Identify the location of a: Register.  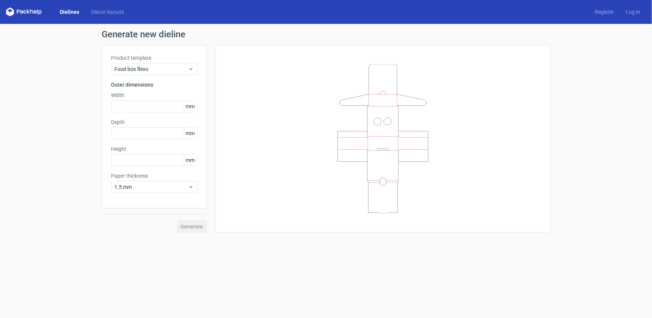
(604, 12).